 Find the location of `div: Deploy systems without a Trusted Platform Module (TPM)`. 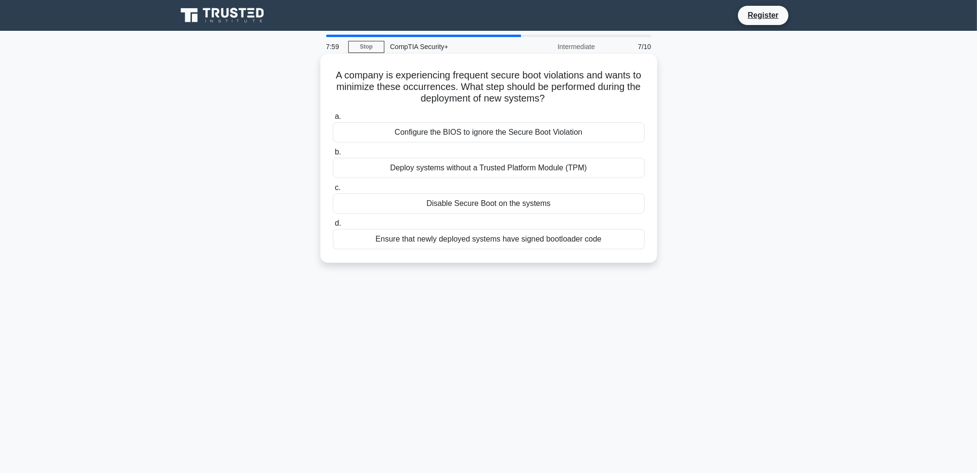

div: Deploy systems without a Trusted Platform Module (TPM) is located at coordinates (489, 168).